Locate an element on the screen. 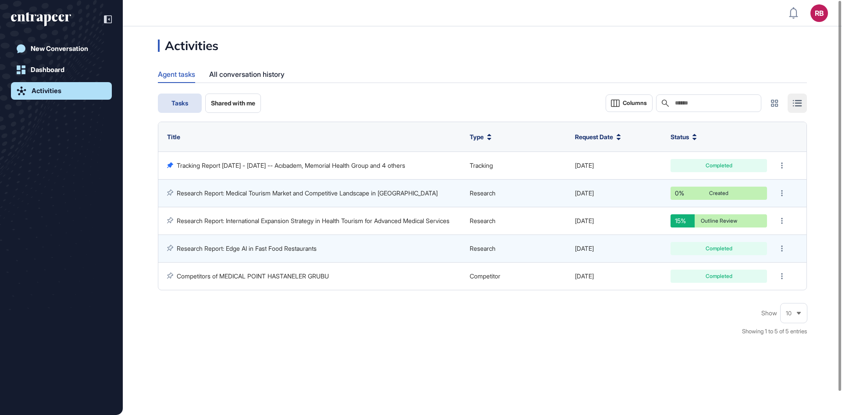 This screenshot has height=415, width=842. a: Competitors of MEDICAL POINT HASTANELER GRUBU is located at coordinates (253, 275).